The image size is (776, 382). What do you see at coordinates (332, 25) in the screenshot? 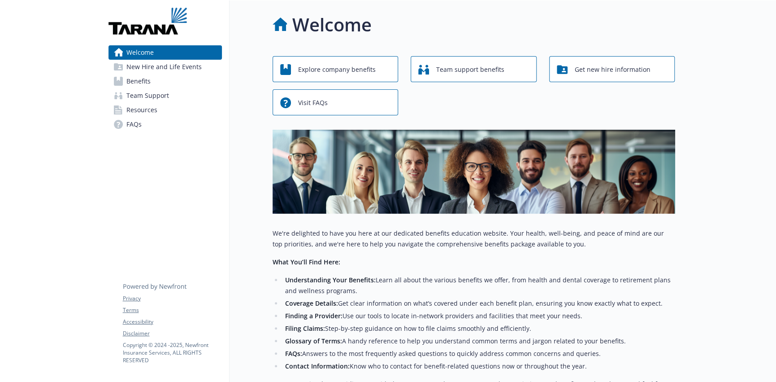
I see `h1: Welcome` at bounding box center [332, 25].